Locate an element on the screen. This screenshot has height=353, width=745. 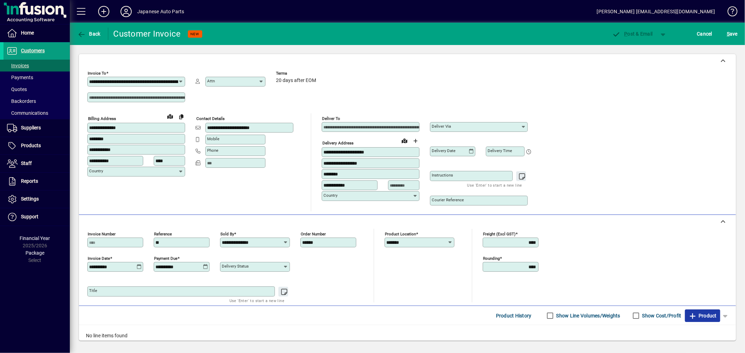
mat-label: Attn is located at coordinates (211, 81).